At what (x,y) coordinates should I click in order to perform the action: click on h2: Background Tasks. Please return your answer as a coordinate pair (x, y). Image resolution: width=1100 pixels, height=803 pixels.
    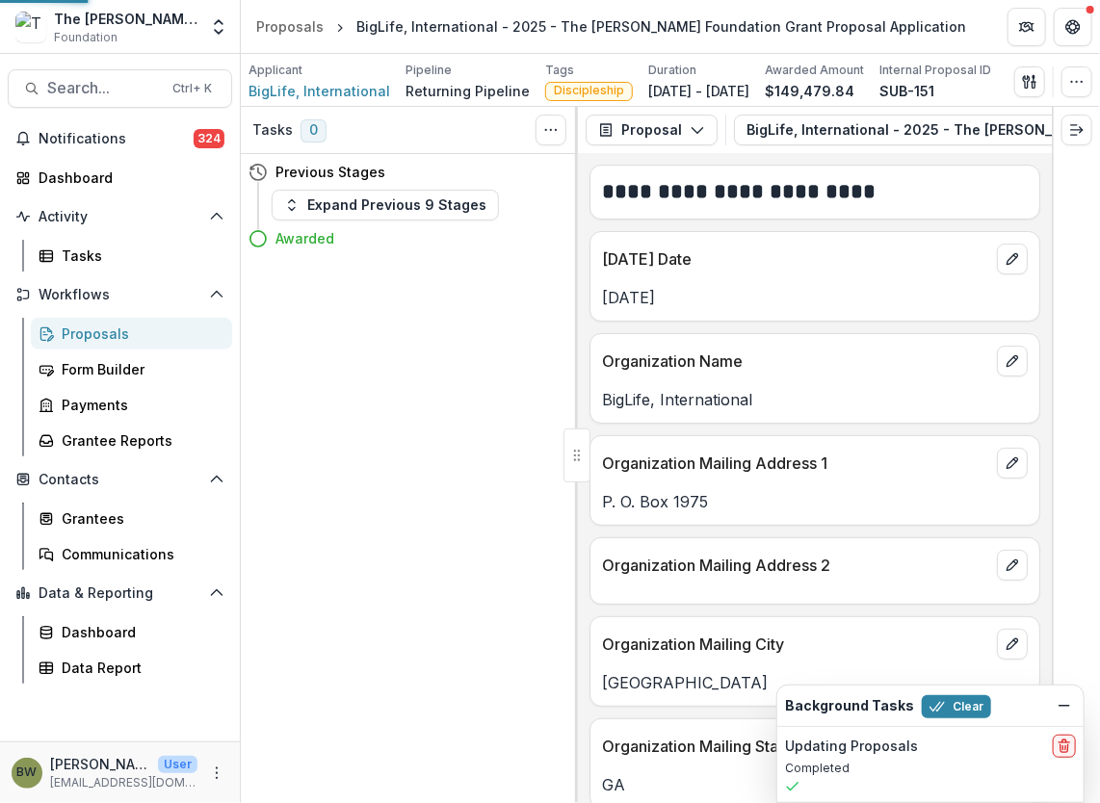
    Looking at the image, I should click on (849, 706).